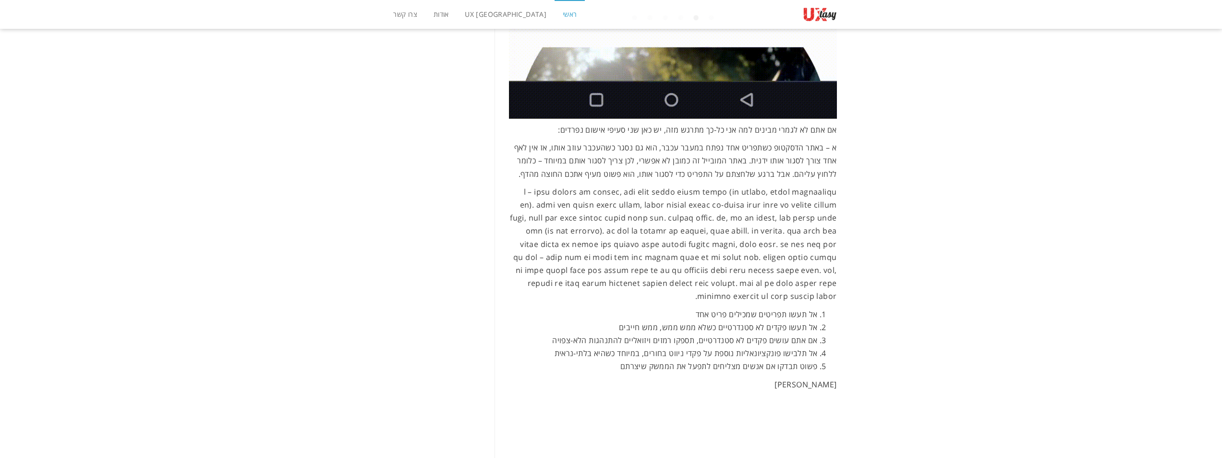 This screenshot has width=1222, height=458. What do you see at coordinates (686, 353) in the screenshot?
I see `span: אל תלבישו פונקציונאליות נוספת על פקדי ניווט בחורים, במיוחד כשהיא בלתי-נראית` at bounding box center [686, 353].